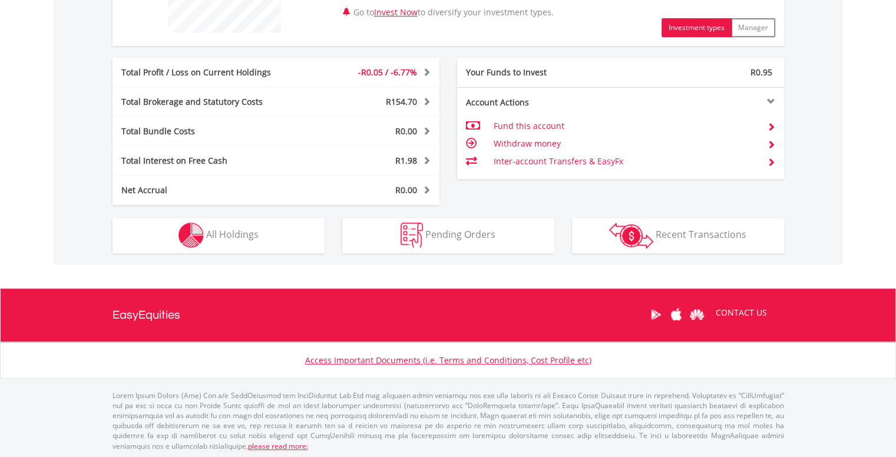 This screenshot has height=457, width=896. Describe the element at coordinates (701, 234) in the screenshot. I see `span: Recent Transactions` at that location.